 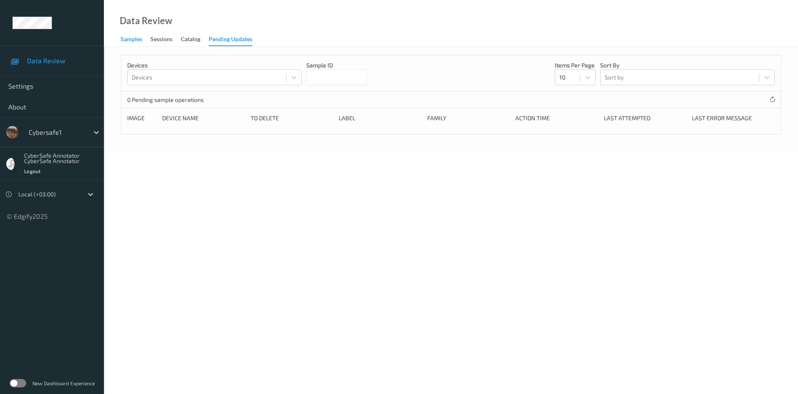 What do you see at coordinates (161, 40) in the screenshot?
I see `div: Sessions` at bounding box center [161, 40].